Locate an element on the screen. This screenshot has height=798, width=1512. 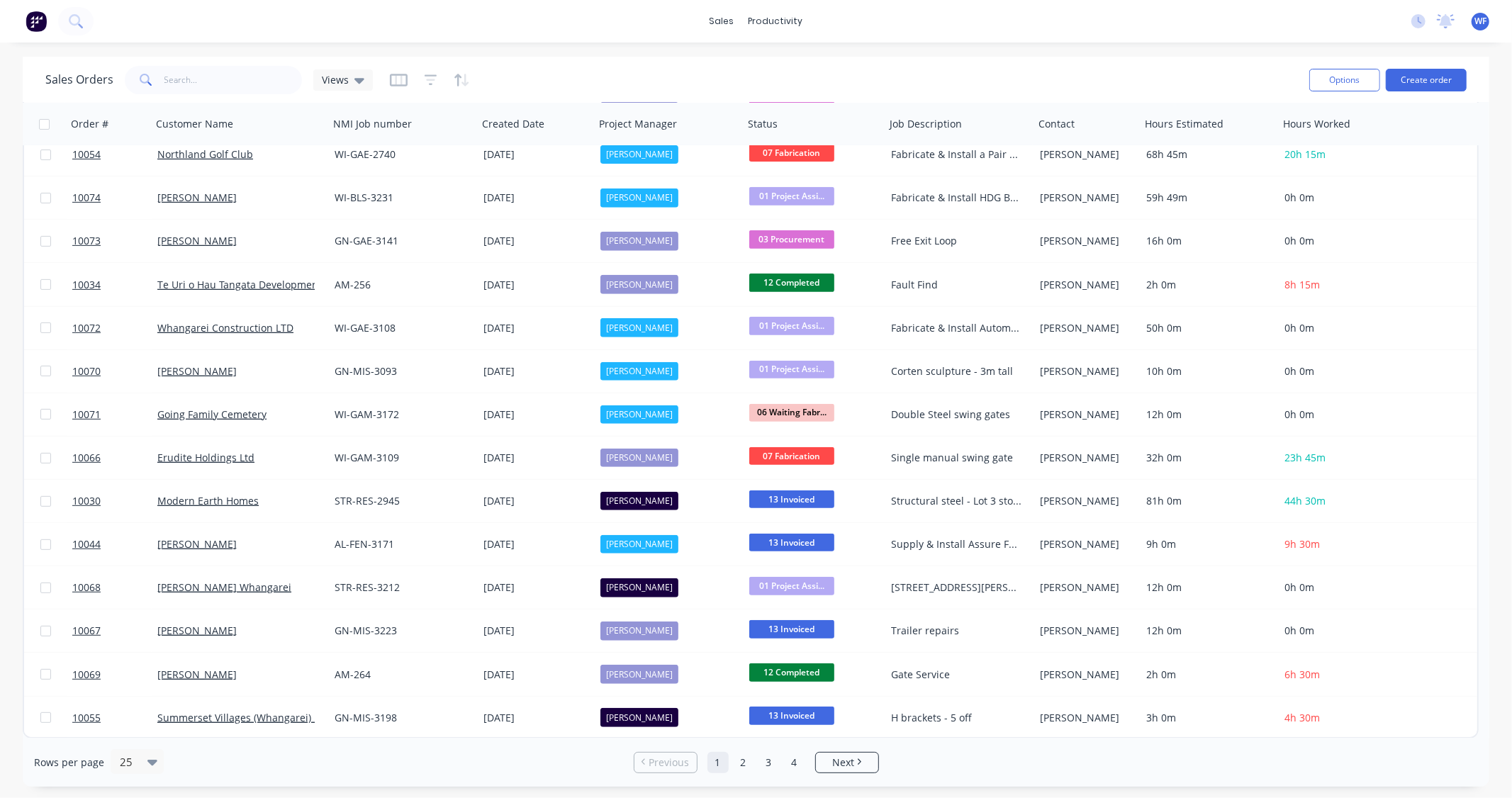
a: 10030 is located at coordinates (115, 501).